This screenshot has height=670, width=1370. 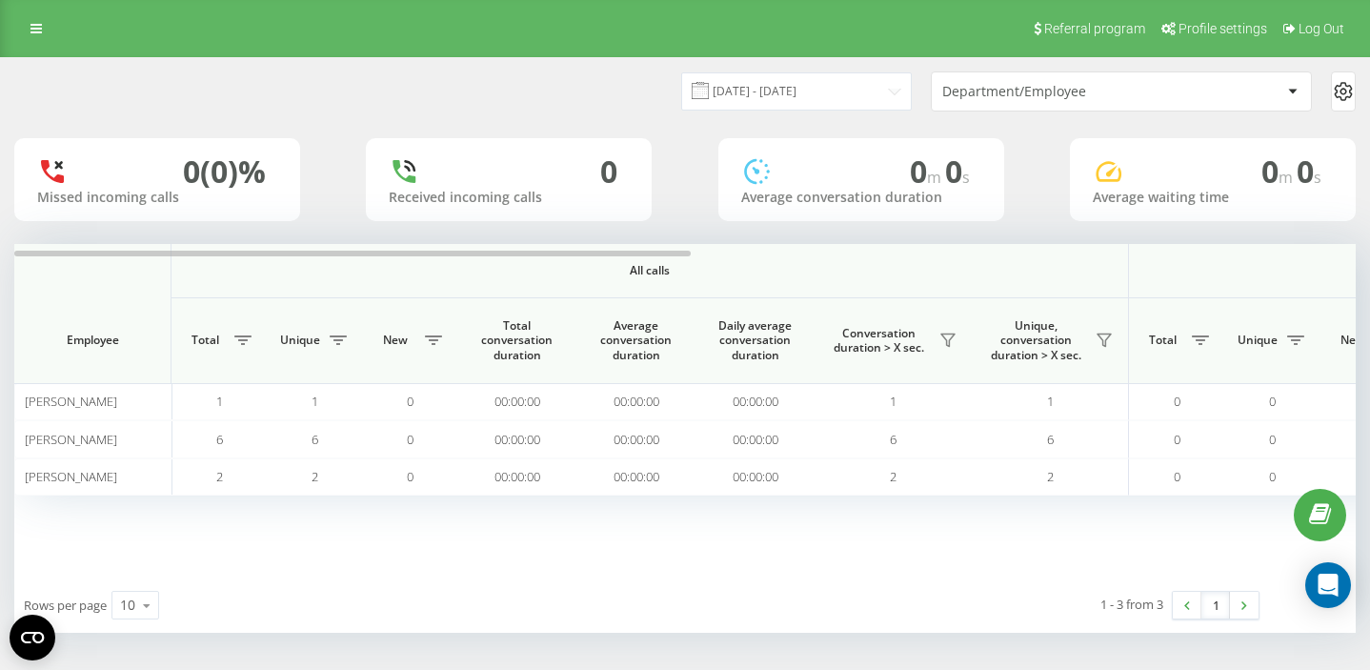 I want to click on span: Profile settings, so click(x=1222, y=29).